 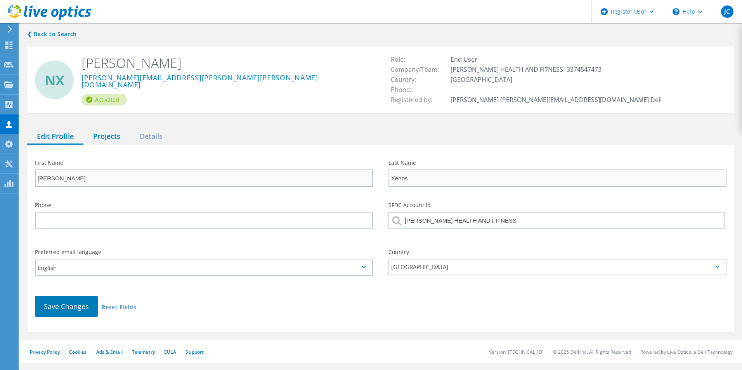 What do you see at coordinates (415, 100) in the screenshot?
I see `span: Registered by:` at bounding box center [415, 100].